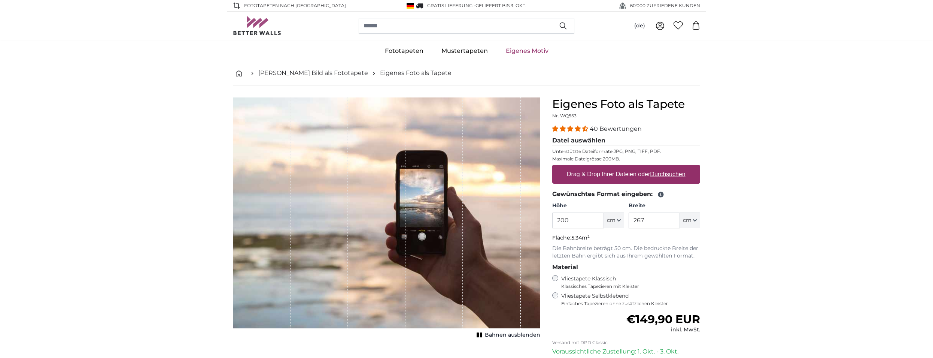 The width and height of the screenshot is (933, 358). I want to click on p: Versand mit DPD Classic, so click(626, 342).